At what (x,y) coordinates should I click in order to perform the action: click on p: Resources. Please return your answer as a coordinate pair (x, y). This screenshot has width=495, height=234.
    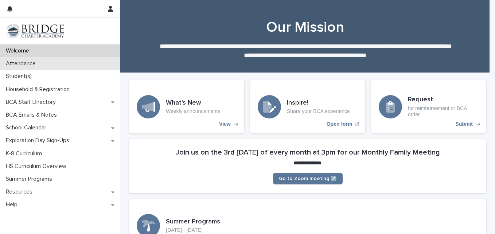
    Looking at the image, I should click on (20, 192).